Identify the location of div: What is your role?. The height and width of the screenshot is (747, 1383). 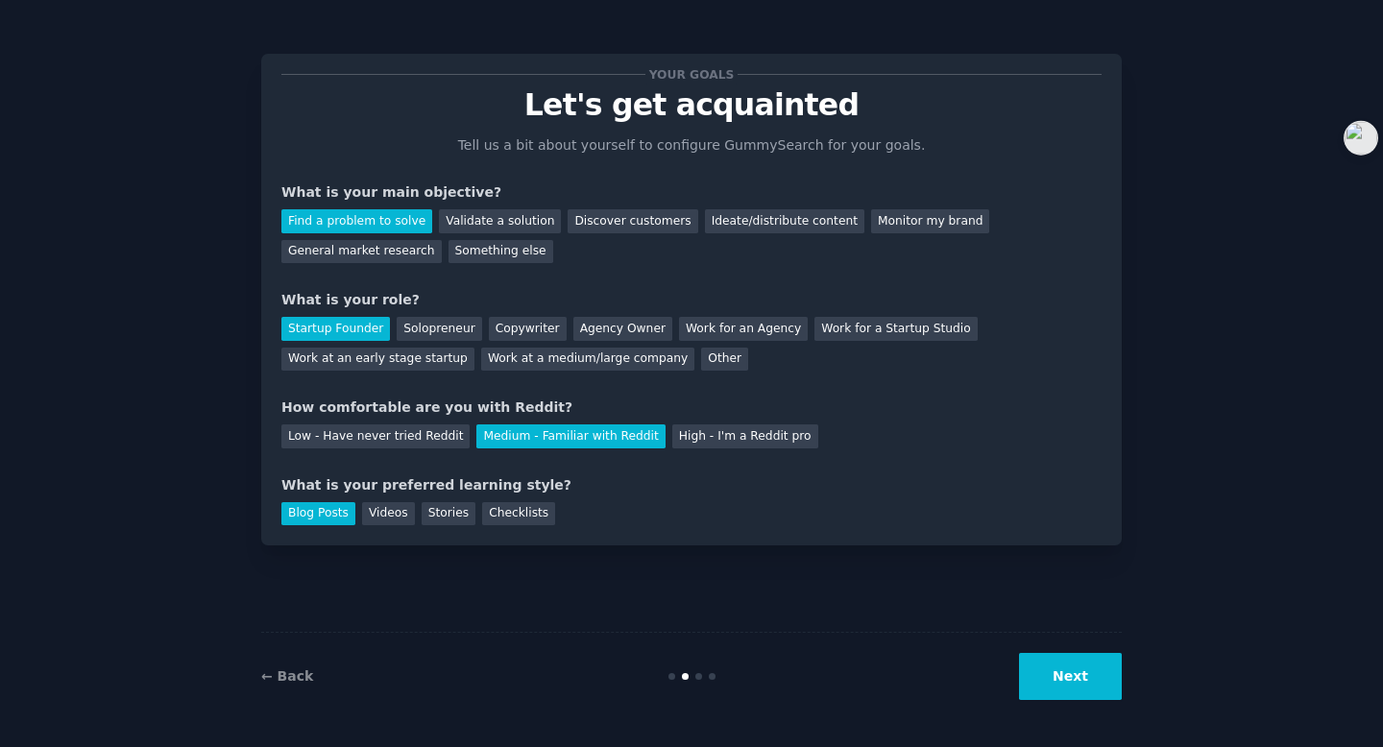
(692, 300).